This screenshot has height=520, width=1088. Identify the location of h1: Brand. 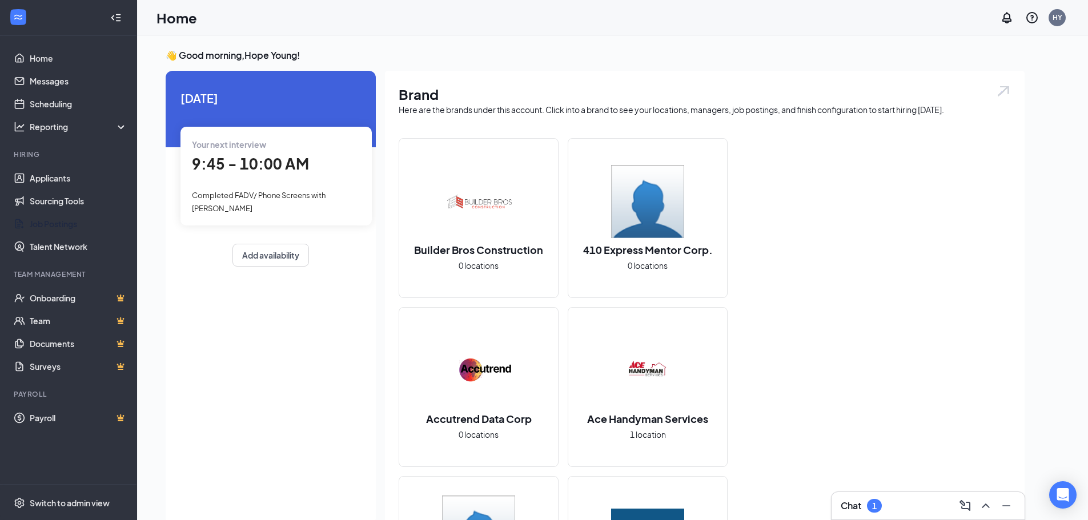
(705, 94).